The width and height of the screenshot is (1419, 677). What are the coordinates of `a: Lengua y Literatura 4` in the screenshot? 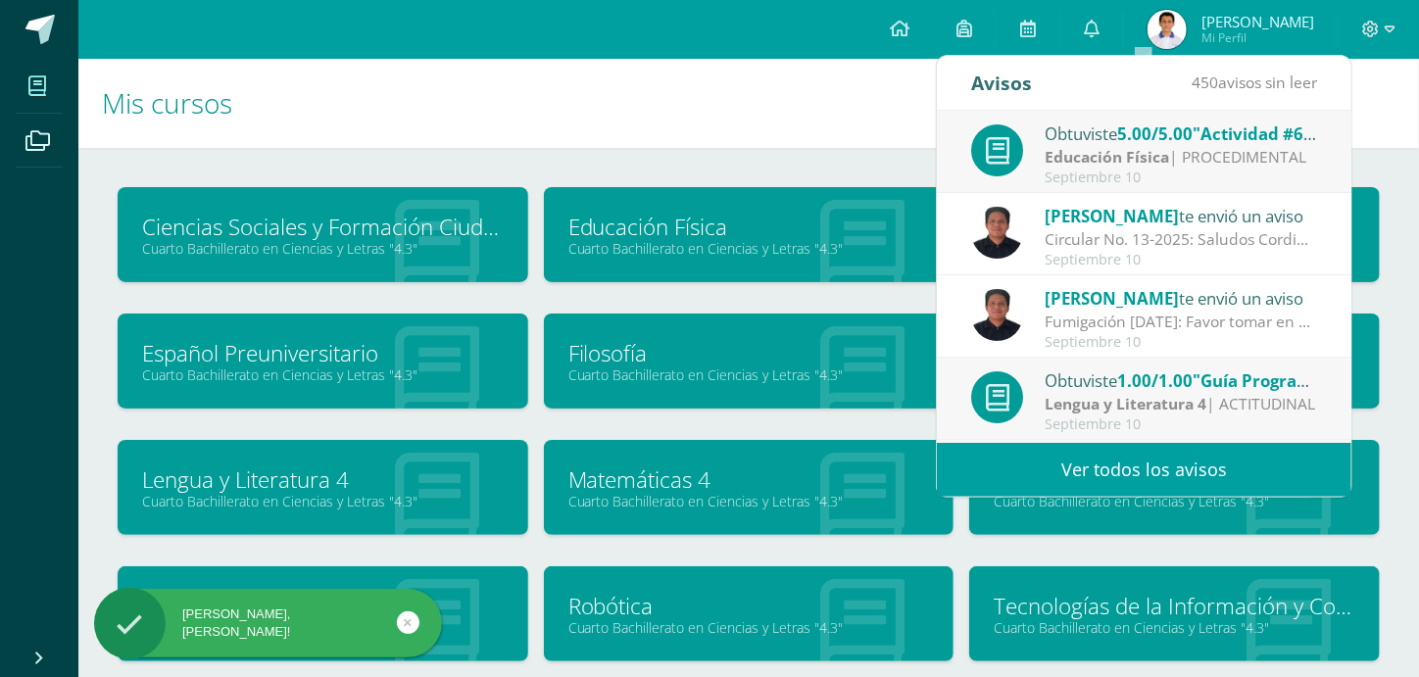 It's located at (322, 479).